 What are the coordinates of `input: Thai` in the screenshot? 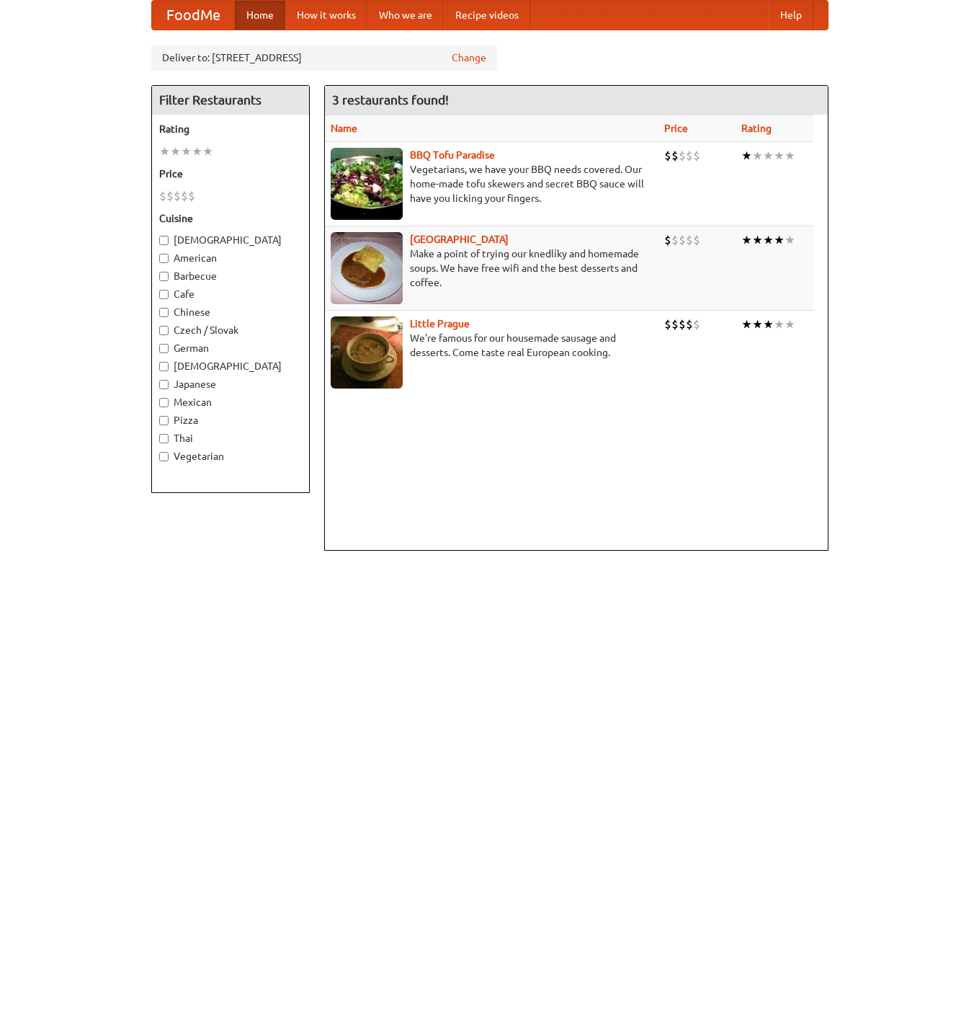 It's located at (164, 438).